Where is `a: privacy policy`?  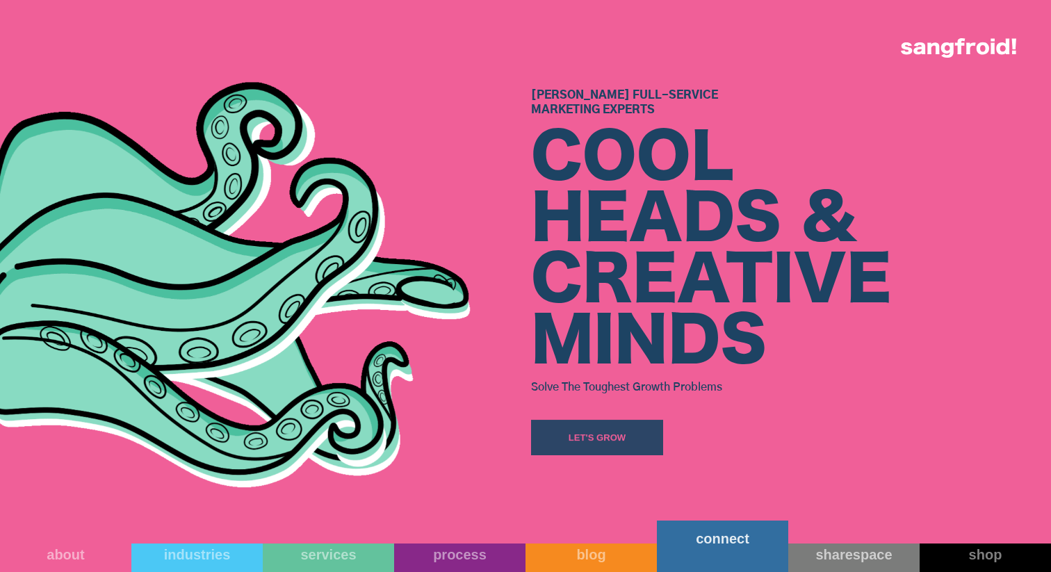 a: privacy policy is located at coordinates (560, 266).